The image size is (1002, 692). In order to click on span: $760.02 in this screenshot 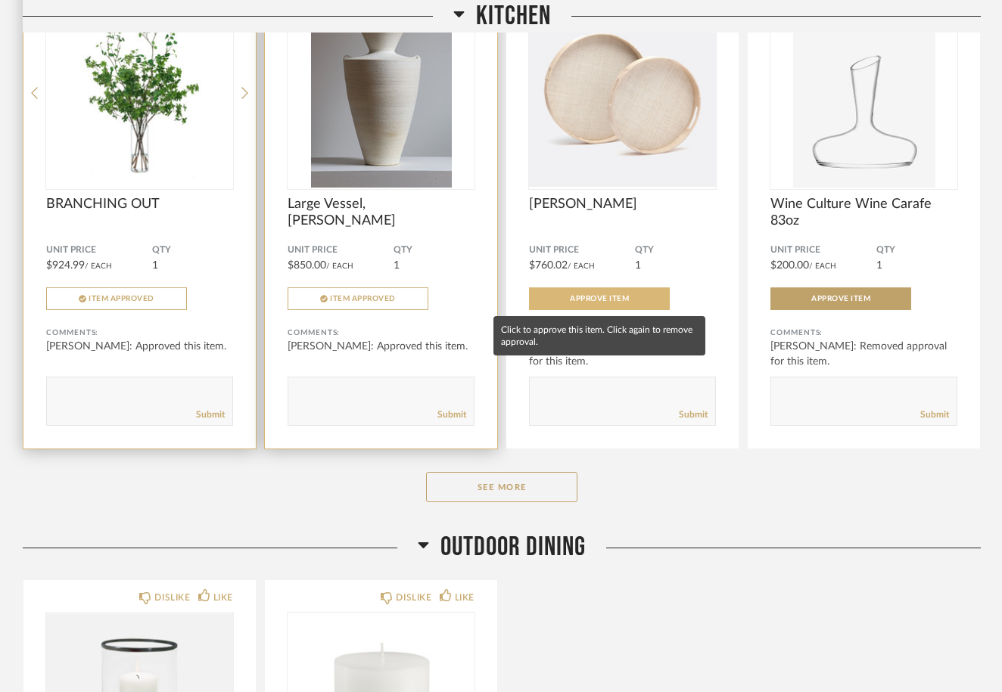, I will do `click(548, 266)`.